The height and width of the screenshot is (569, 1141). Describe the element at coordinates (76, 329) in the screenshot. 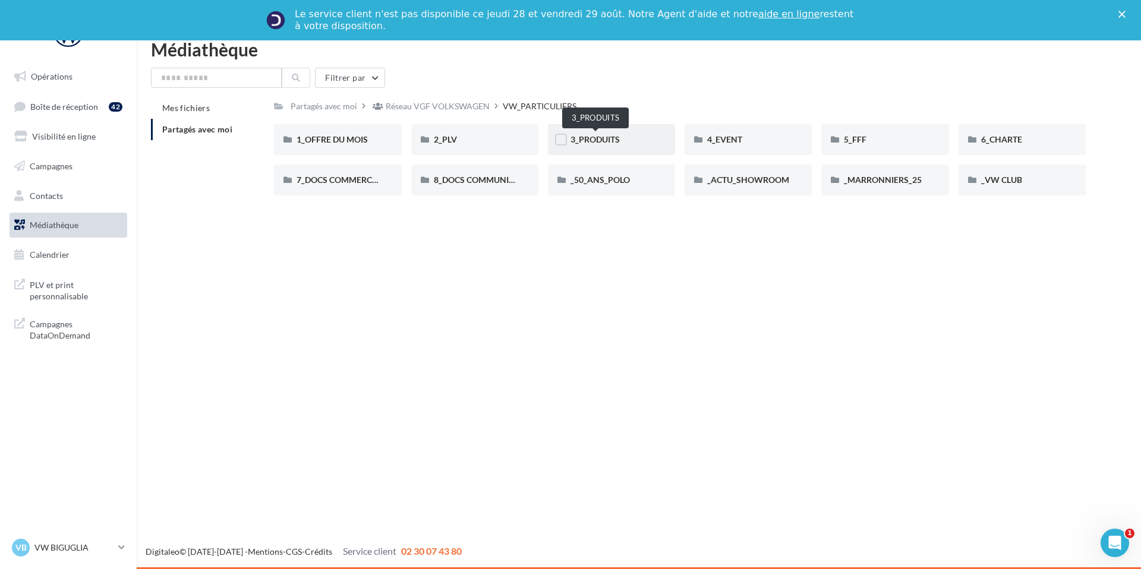

I see `span: Campagnes DataOnDemand` at that location.